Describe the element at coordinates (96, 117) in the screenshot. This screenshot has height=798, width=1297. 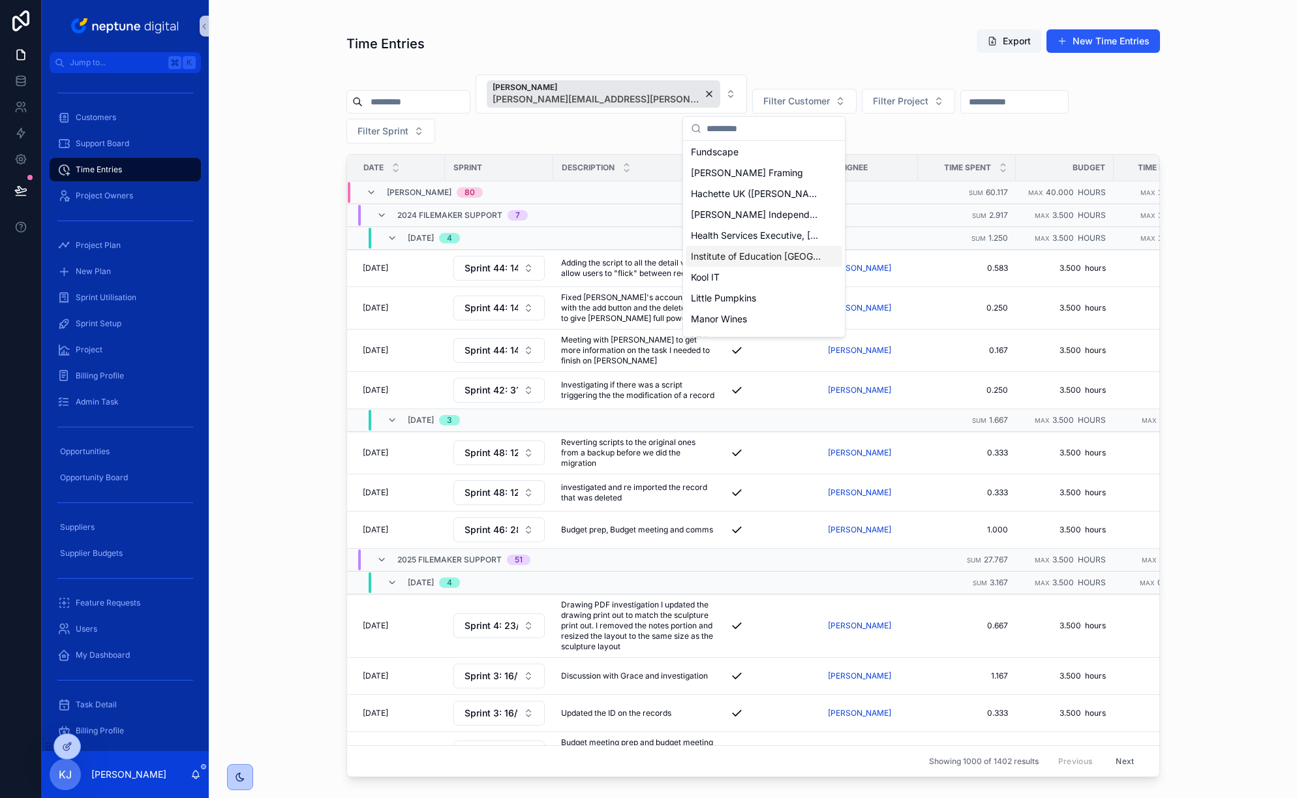
I see `span: Customers` at that location.